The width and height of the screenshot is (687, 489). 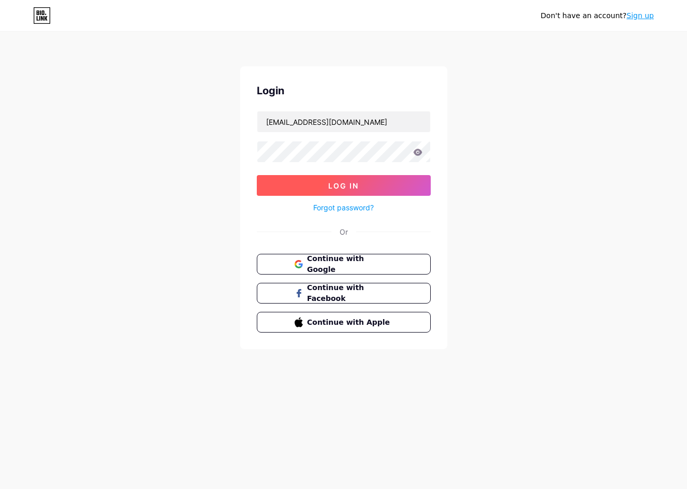 I want to click on a: Continue with Facebook, so click(x=344, y=293).